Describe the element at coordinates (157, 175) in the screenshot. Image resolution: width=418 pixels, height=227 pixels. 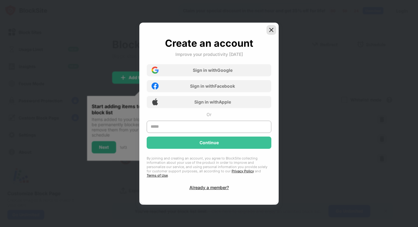
I see `a: Terms of Use` at that location.